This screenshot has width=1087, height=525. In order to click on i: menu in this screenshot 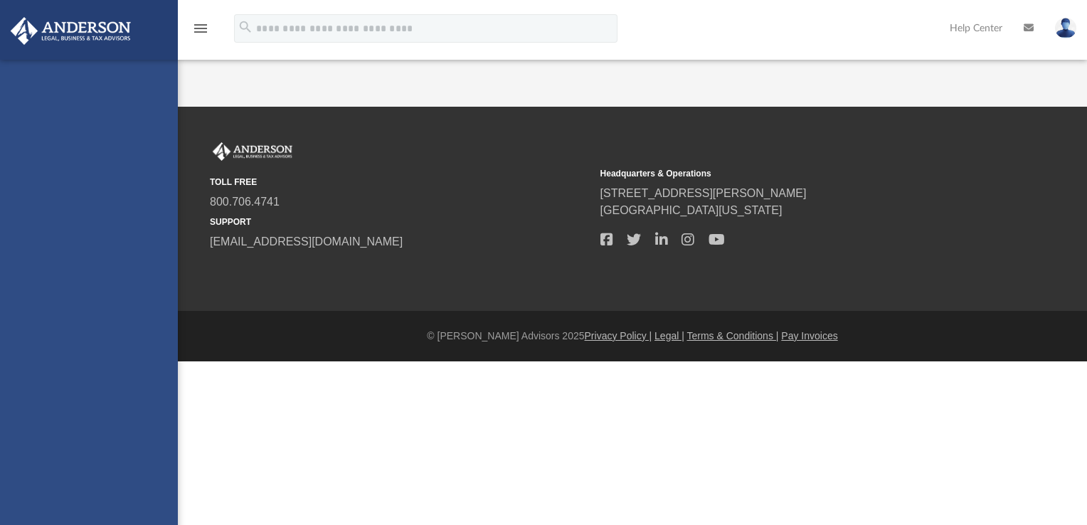, I will do `click(201, 28)`.